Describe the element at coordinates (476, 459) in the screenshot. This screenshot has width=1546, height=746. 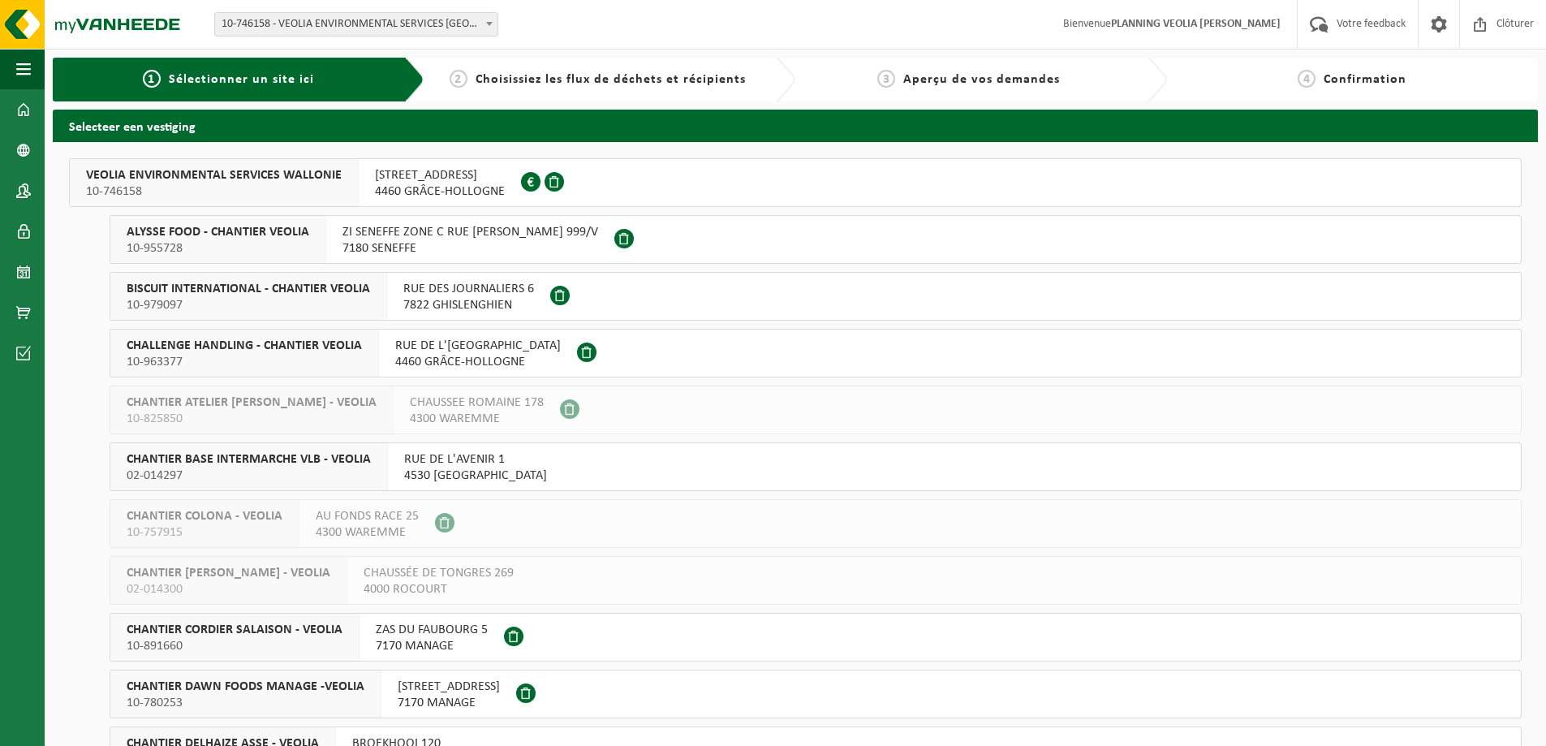
I see `span: RUE DE L'AVENIR 1` at that location.